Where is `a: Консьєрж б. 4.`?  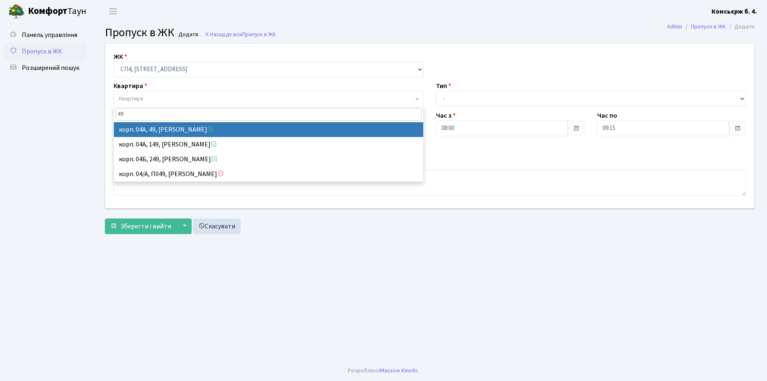
a: Консьєрж б. 4. is located at coordinates (734, 12).